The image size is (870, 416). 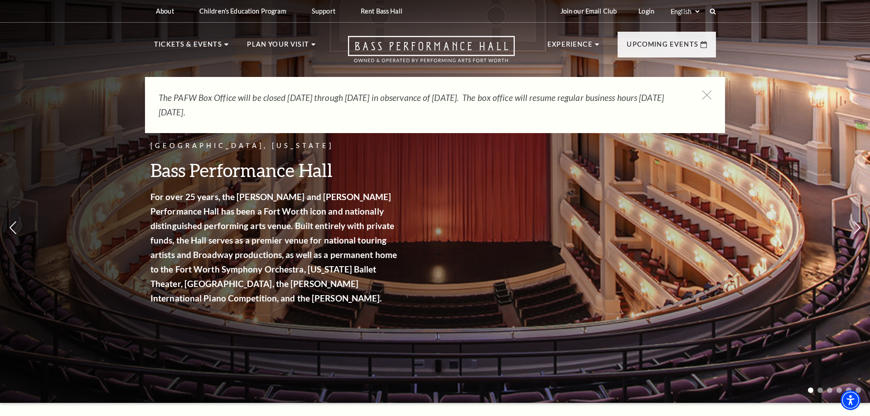 What do you see at coordinates (570, 47) in the screenshot?
I see `p: Experience` at bounding box center [570, 47].